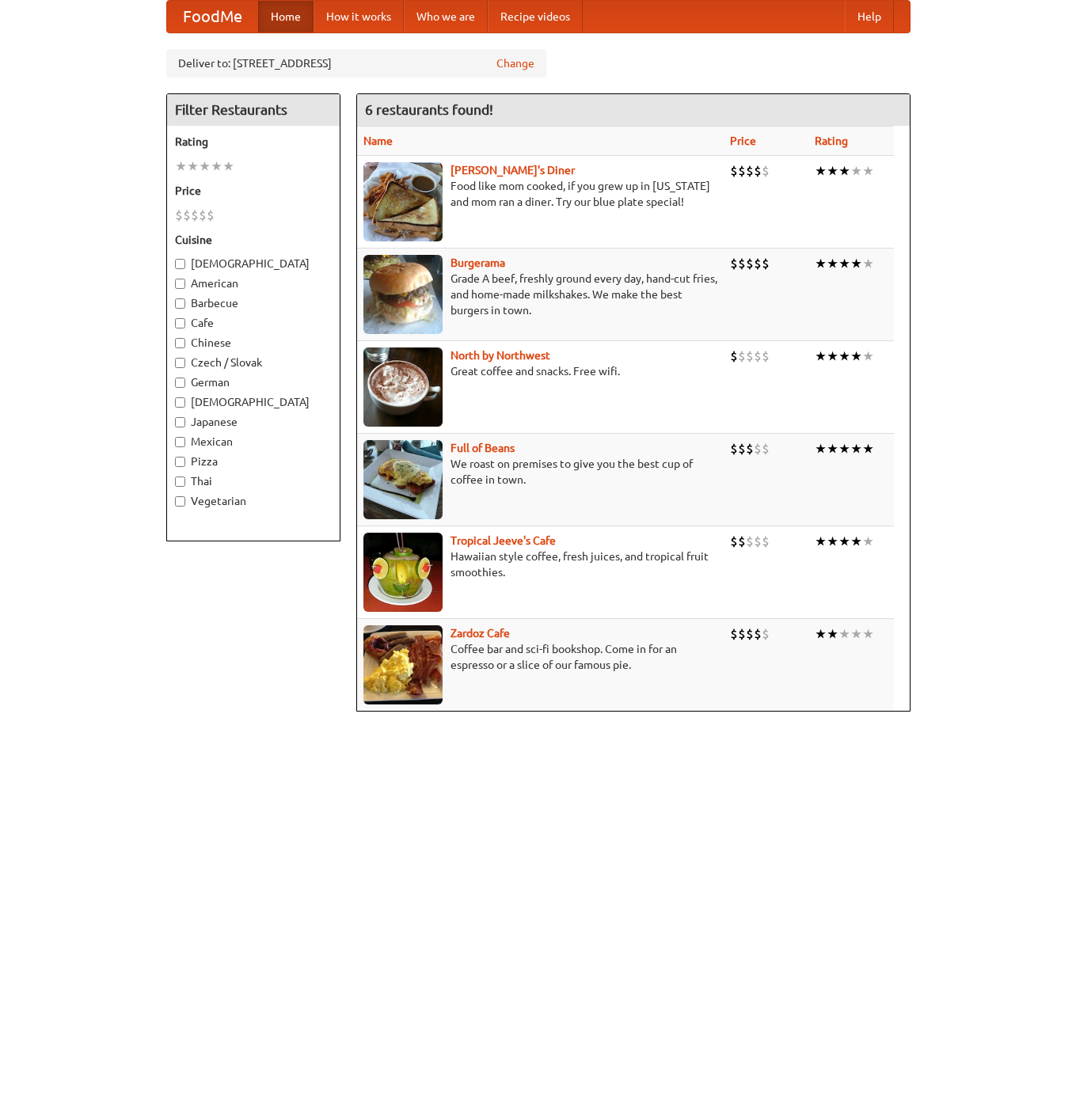 The height and width of the screenshot is (1120, 1076). What do you see at coordinates (253, 442) in the screenshot?
I see `label: Mexican` at bounding box center [253, 442].